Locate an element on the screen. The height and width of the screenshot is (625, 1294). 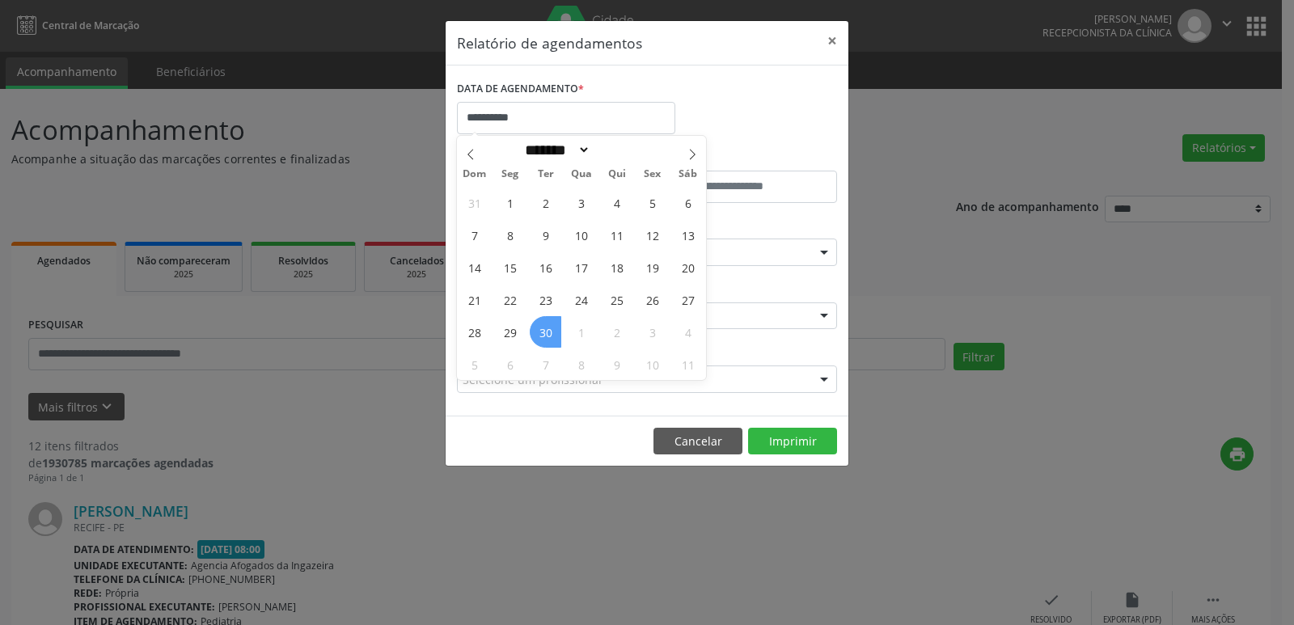
input: Year is located at coordinates (617, 150).